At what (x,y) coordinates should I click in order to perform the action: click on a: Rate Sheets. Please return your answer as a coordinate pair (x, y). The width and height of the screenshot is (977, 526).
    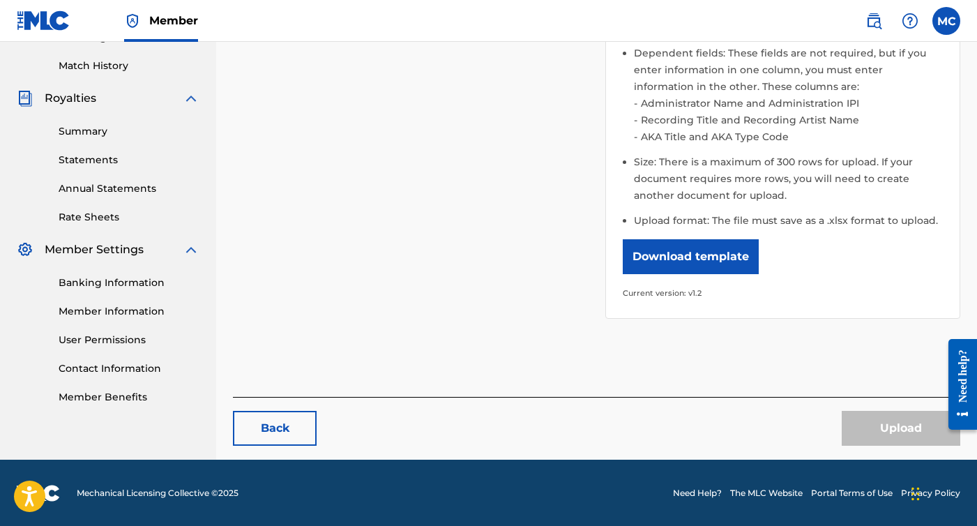
    Looking at the image, I should click on (129, 217).